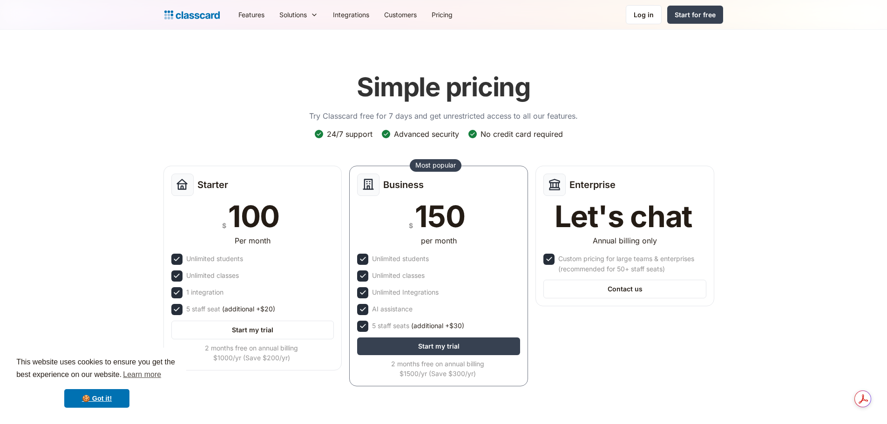 Image resolution: width=887 pixels, height=424 pixels. What do you see at coordinates (97, 369) in the screenshot?
I see `span: This website uses cookies to ensure you get the best experience on our website.` at bounding box center [97, 369].